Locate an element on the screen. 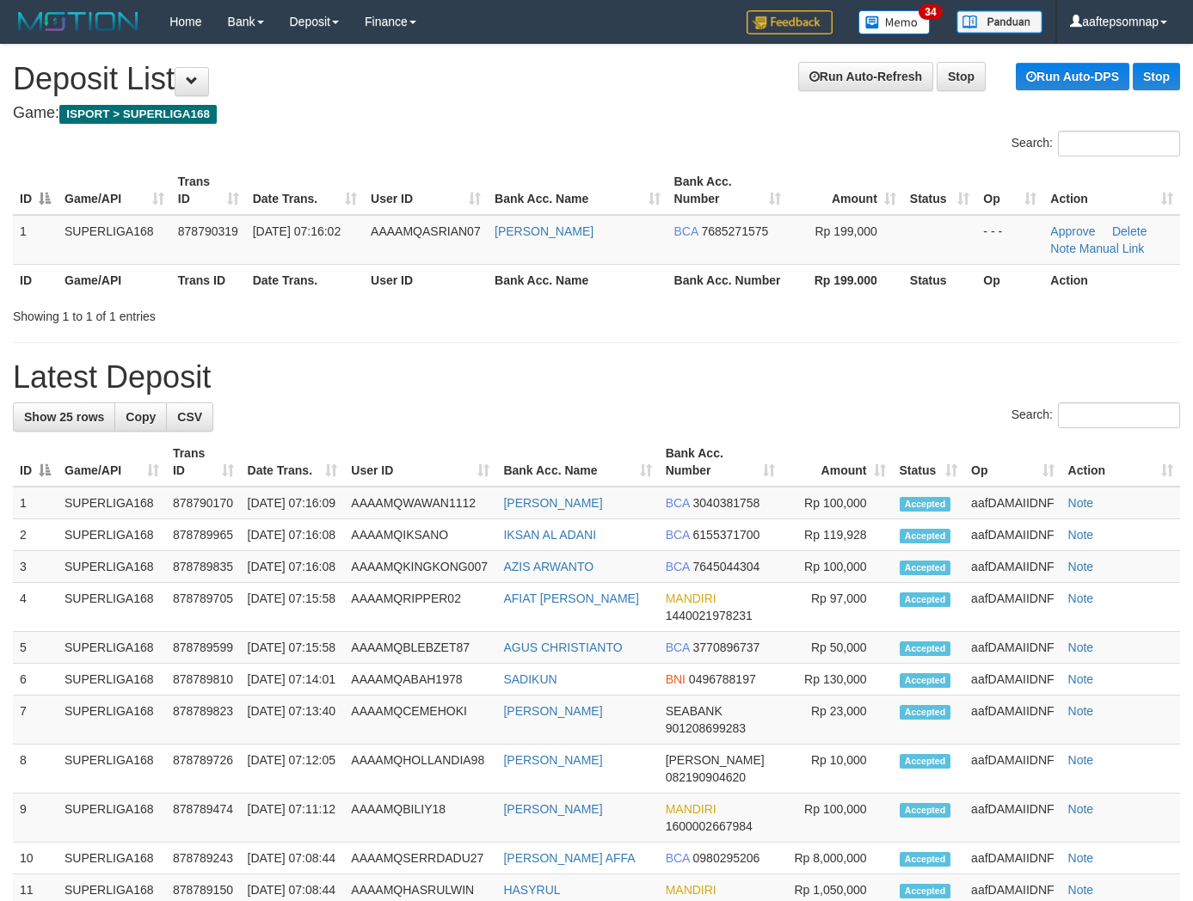  td: 878789823 is located at coordinates (203, 720).